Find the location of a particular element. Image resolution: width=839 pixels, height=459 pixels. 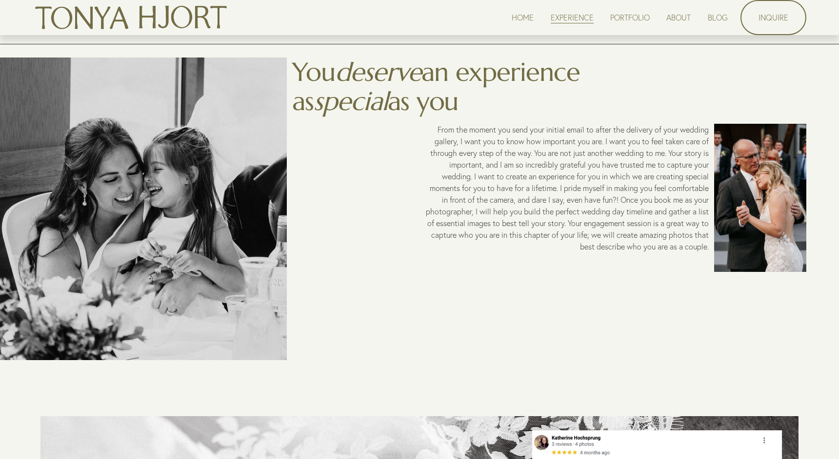

span: You is located at coordinates (313, 72).